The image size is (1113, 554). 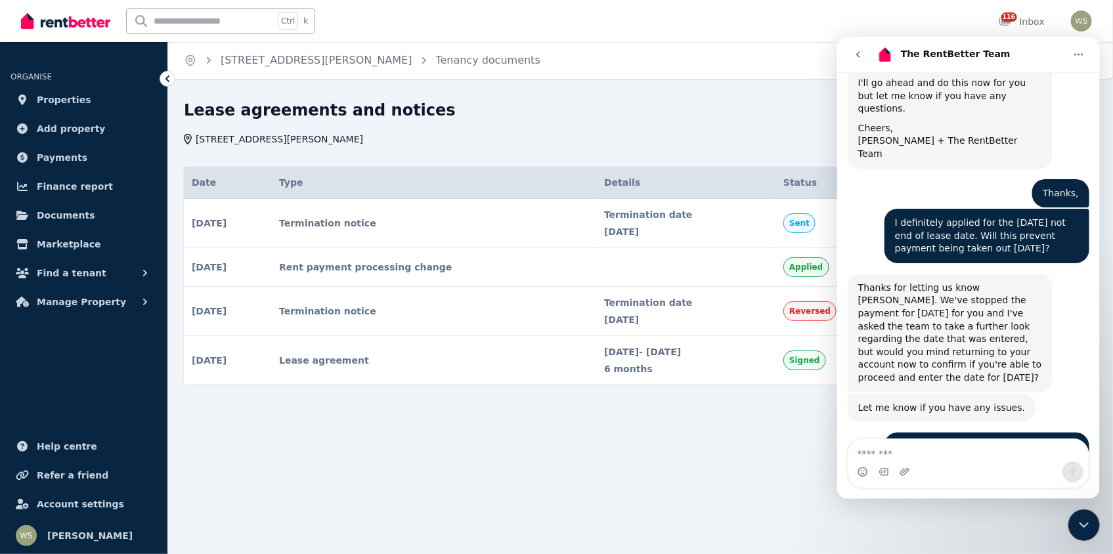 What do you see at coordinates (686, 369) in the screenshot?
I see `span: 6 months` at bounding box center [686, 369].